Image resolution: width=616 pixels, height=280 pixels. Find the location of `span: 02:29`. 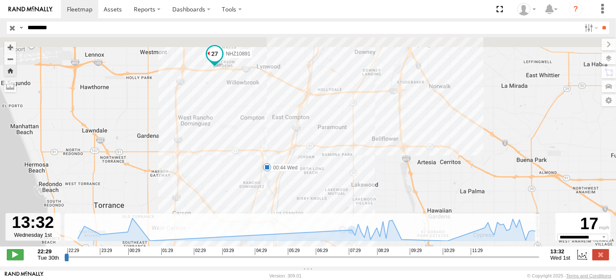

span: 02:29 is located at coordinates (200, 252).